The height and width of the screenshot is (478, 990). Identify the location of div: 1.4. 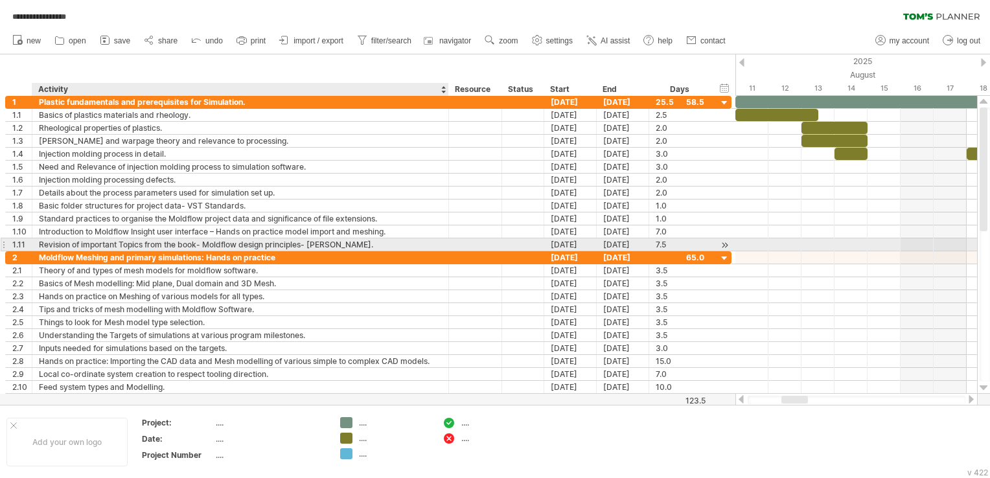
(22, 154).